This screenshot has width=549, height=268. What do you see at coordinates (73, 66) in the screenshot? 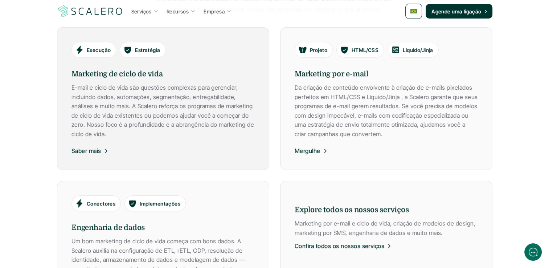
I see `h2: Let us know if we can help with lifecycle marketing.` at bounding box center [73, 66].